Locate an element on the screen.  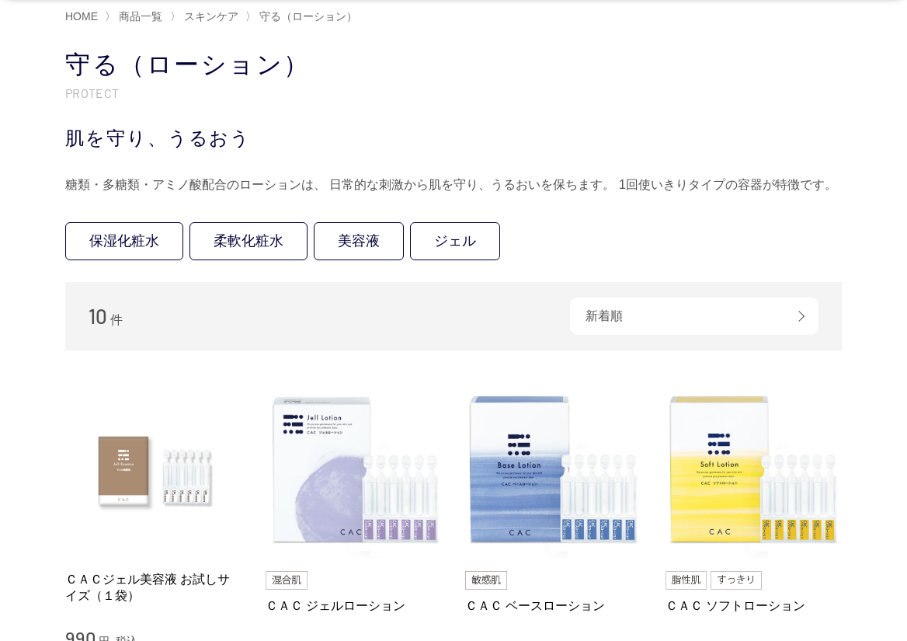
span: 守る（ローション） is located at coordinates (308, 16).